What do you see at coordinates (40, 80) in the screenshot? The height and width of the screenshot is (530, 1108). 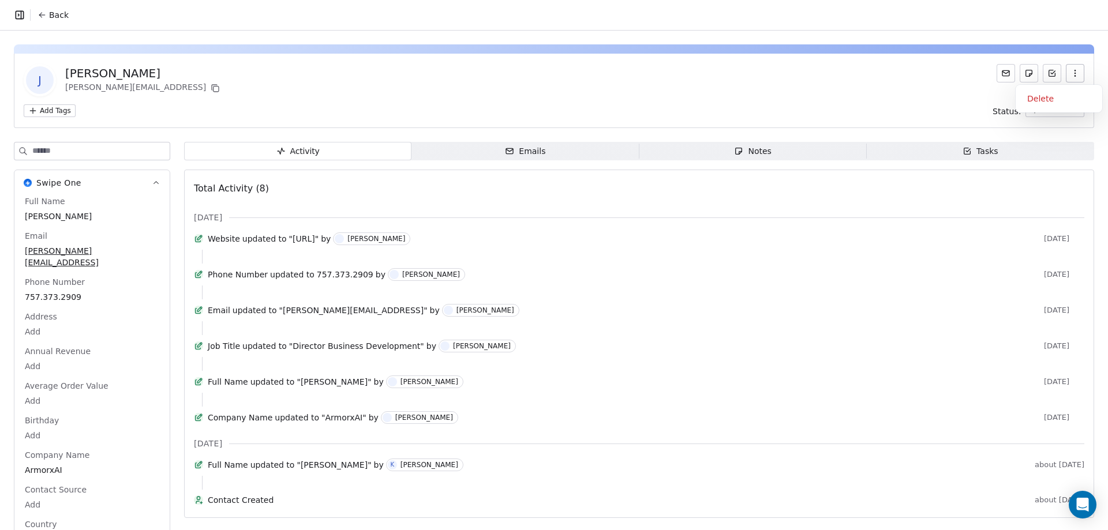 I see `span: J` at bounding box center [40, 80].